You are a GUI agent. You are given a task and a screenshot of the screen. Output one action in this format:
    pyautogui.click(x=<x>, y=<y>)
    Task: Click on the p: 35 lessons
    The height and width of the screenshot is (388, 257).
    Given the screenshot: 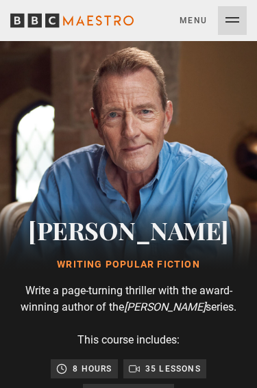 What is the action you would take?
    pyautogui.click(x=172, y=369)
    